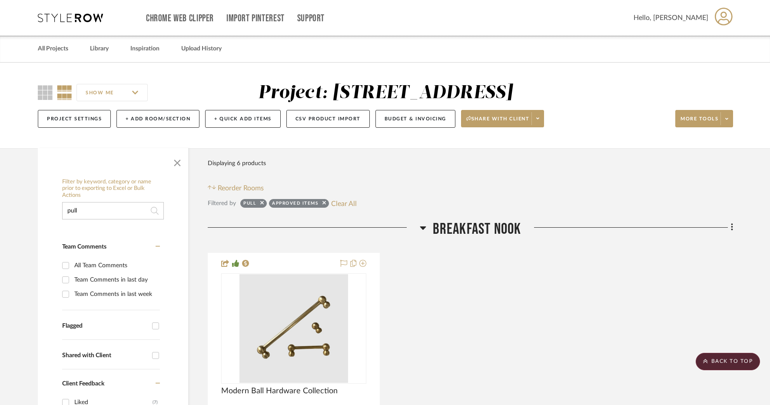 Image resolution: width=770 pixels, height=405 pixels. I want to click on button: CSV Product Import, so click(328, 119).